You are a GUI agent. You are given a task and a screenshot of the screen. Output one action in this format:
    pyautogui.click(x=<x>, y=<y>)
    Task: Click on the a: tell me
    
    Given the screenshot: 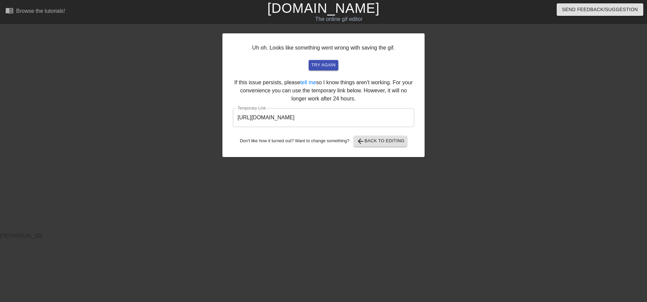 What is the action you would take?
    pyautogui.click(x=308, y=82)
    